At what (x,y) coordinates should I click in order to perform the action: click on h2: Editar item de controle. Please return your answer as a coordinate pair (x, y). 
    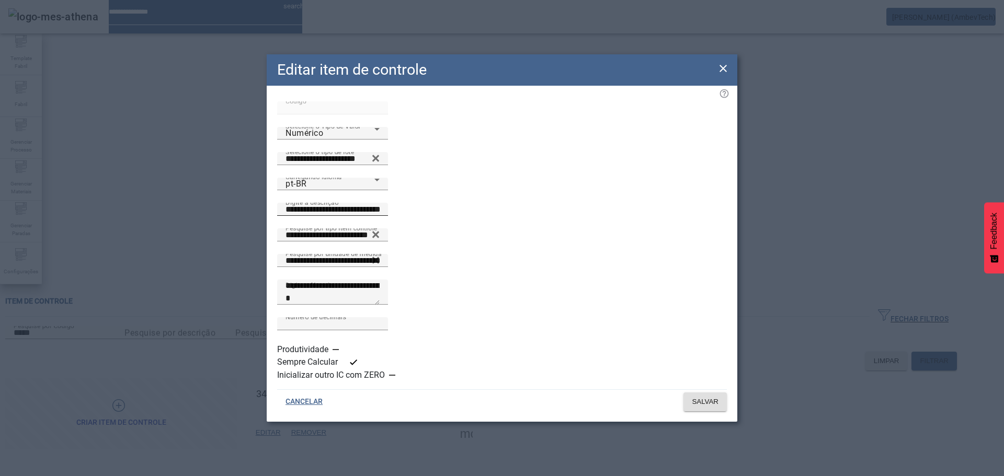
    Looking at the image, I should click on (352, 70).